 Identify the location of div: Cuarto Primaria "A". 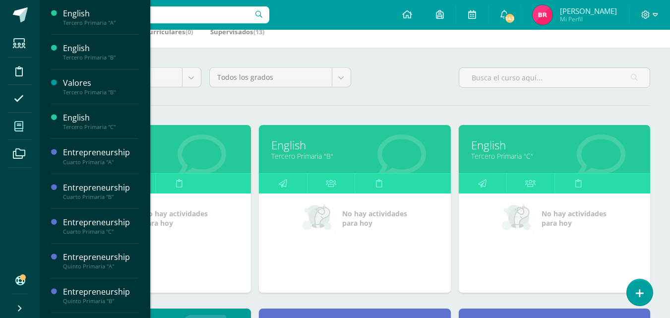
(101, 162).